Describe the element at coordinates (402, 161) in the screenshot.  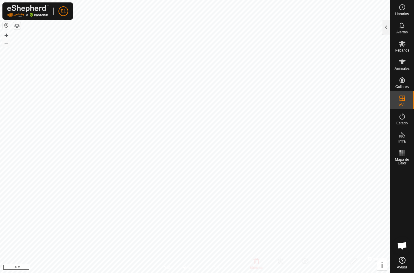
I see `span: Mapa de Calor` at that location.